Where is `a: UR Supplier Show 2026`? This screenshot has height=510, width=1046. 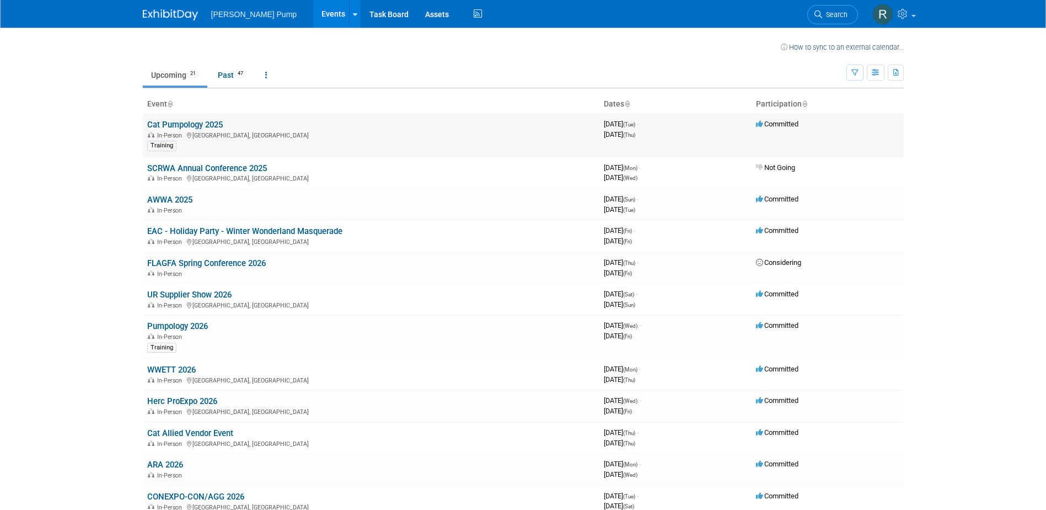 a: UR Supplier Show 2026 is located at coordinates (189, 294).